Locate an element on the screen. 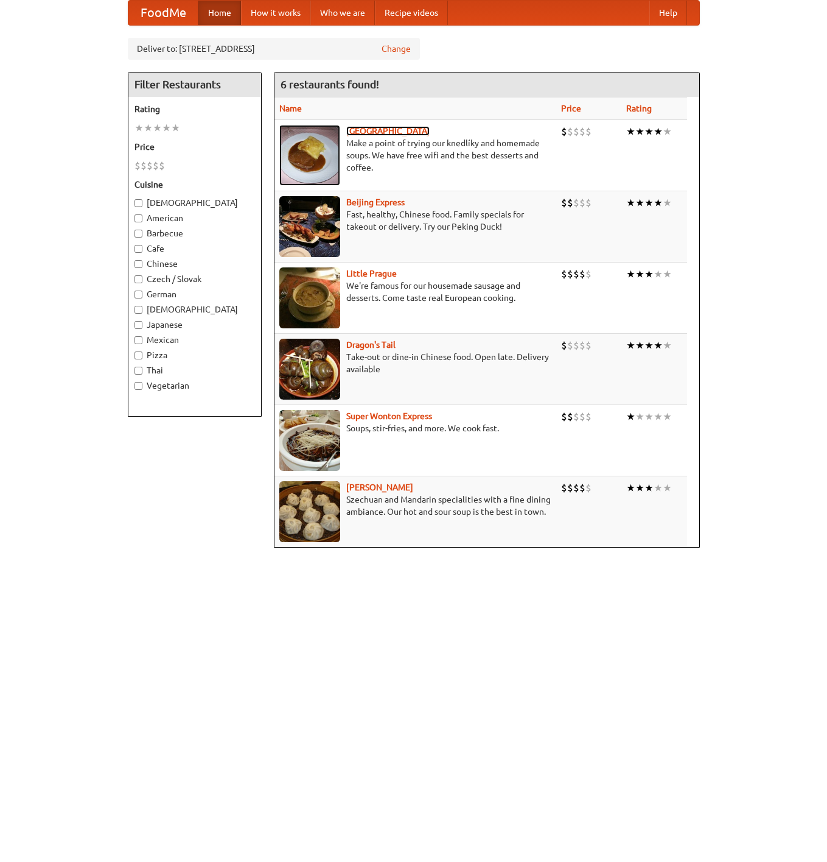 The image size is (827, 862). p: Soups, stir-fries, and more. We cook fast. is located at coordinates (416, 428).